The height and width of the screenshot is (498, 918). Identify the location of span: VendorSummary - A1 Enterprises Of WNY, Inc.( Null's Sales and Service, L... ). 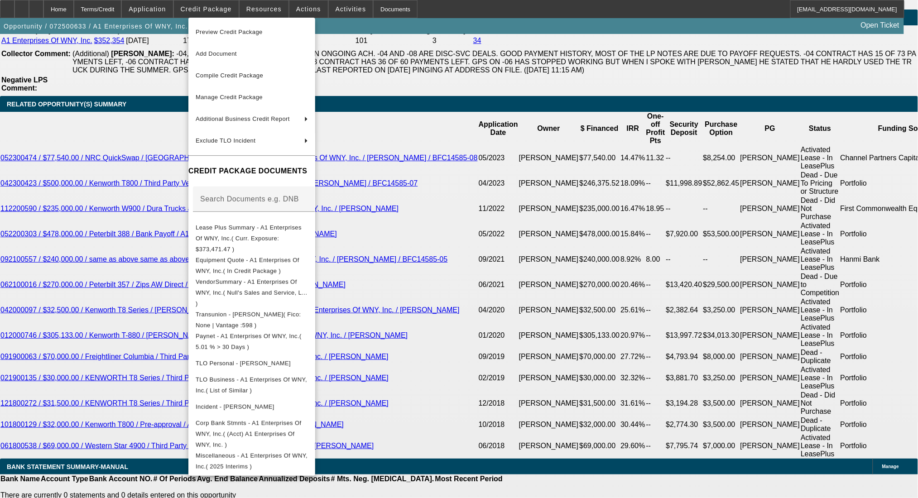
(251, 292).